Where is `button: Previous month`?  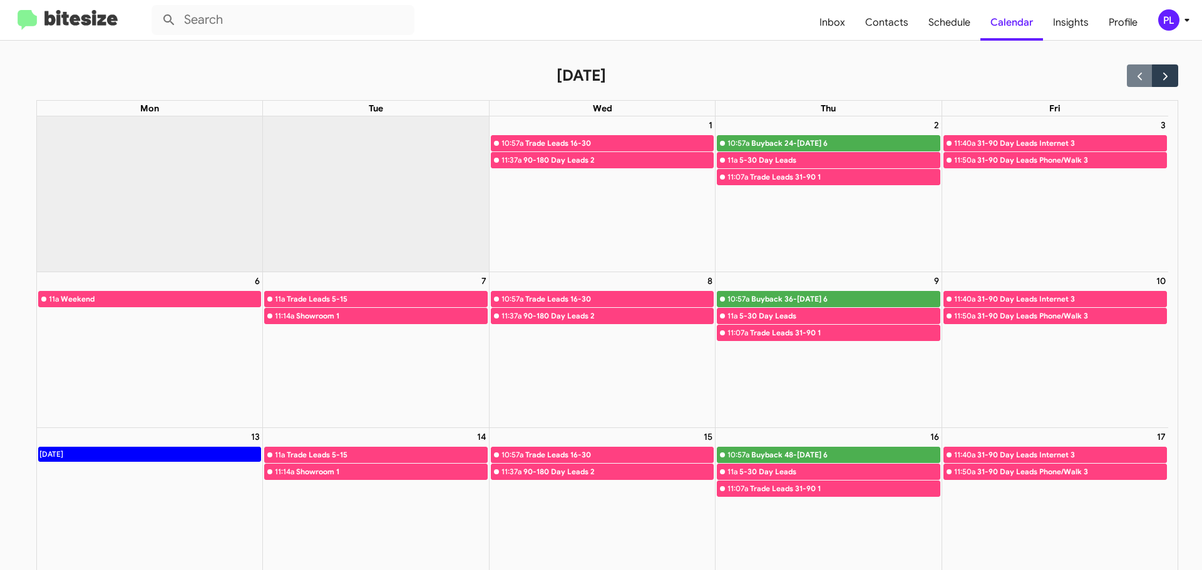 button: Previous month is located at coordinates (1139, 75).